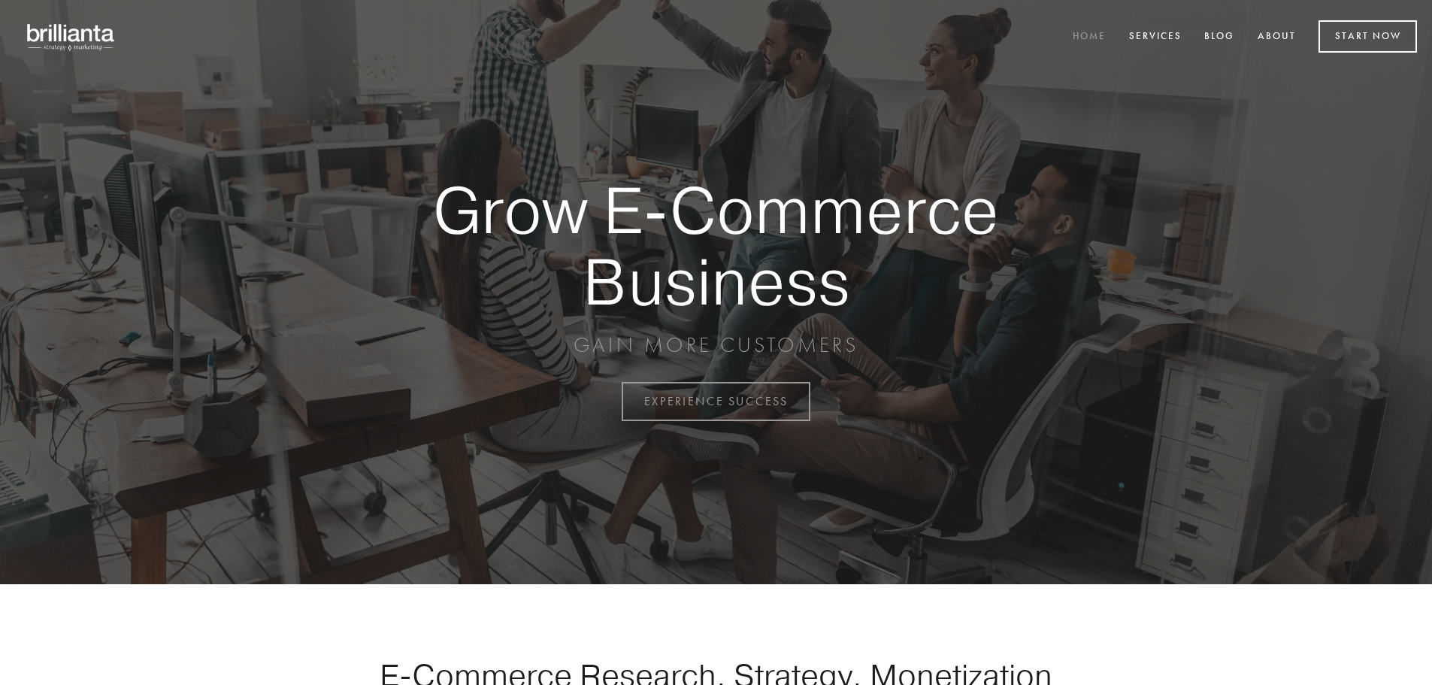 The height and width of the screenshot is (685, 1432). Describe the element at coordinates (1276, 37) in the screenshot. I see `a: About` at that location.